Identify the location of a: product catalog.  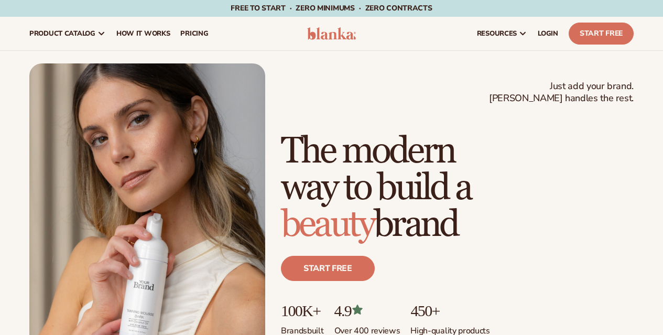
(68, 34).